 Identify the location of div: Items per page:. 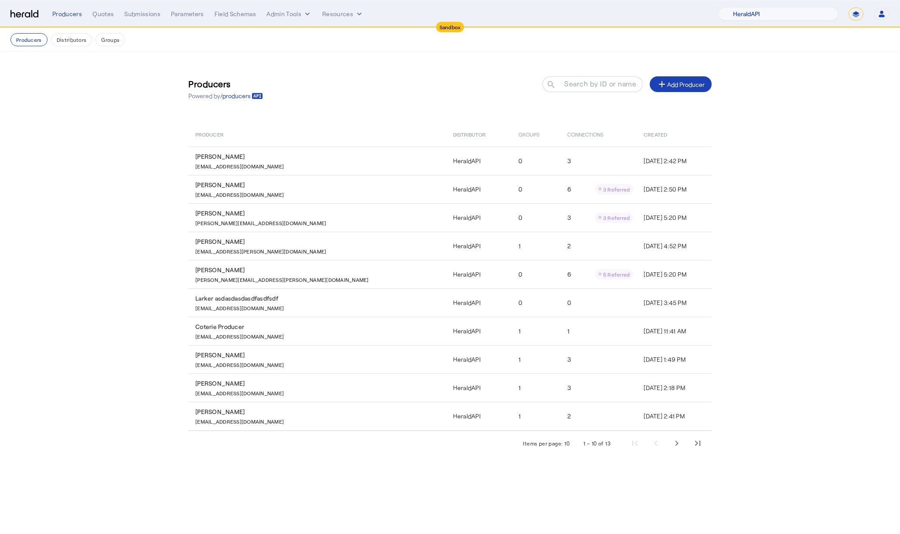
(543, 443).